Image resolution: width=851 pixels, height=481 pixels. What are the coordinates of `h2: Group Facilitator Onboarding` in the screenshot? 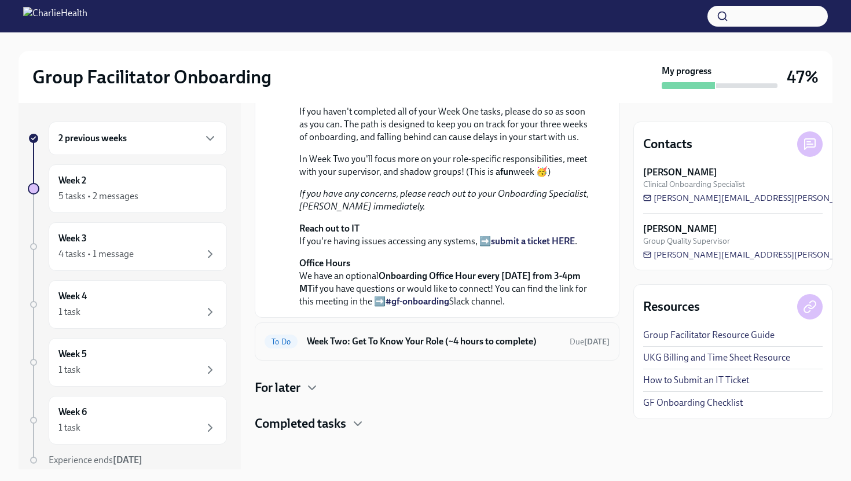 It's located at (152, 77).